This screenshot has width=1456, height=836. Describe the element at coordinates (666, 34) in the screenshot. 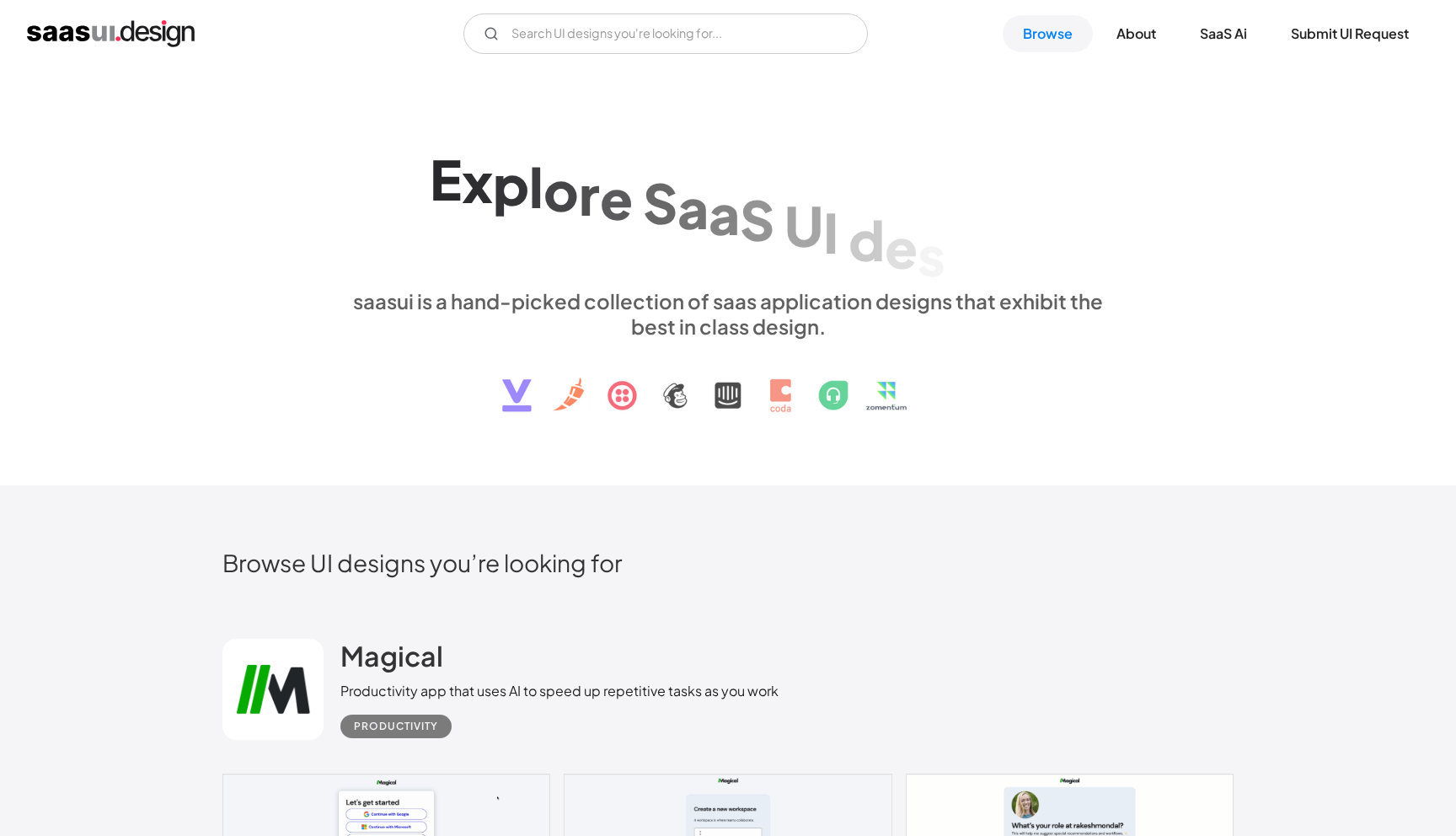

I see `form: Email Form` at that location.